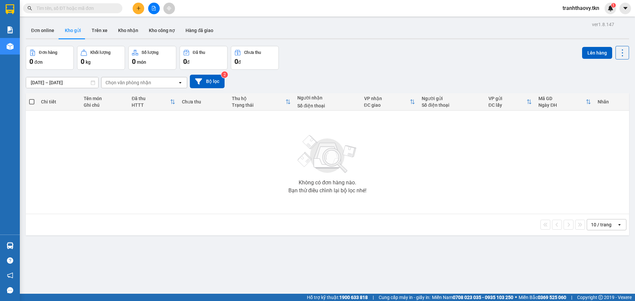 The width and height of the screenshot is (635, 301). What do you see at coordinates (387, 105) in the screenshot?
I see `div: ĐC giao` at bounding box center [387, 105].